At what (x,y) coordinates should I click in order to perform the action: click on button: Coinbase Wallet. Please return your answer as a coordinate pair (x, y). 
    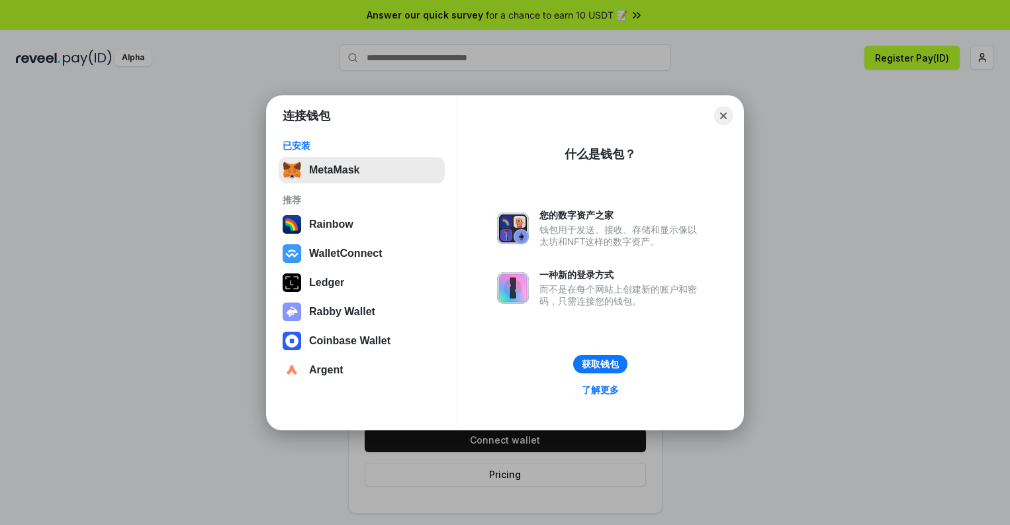
    Looking at the image, I should click on (361, 341).